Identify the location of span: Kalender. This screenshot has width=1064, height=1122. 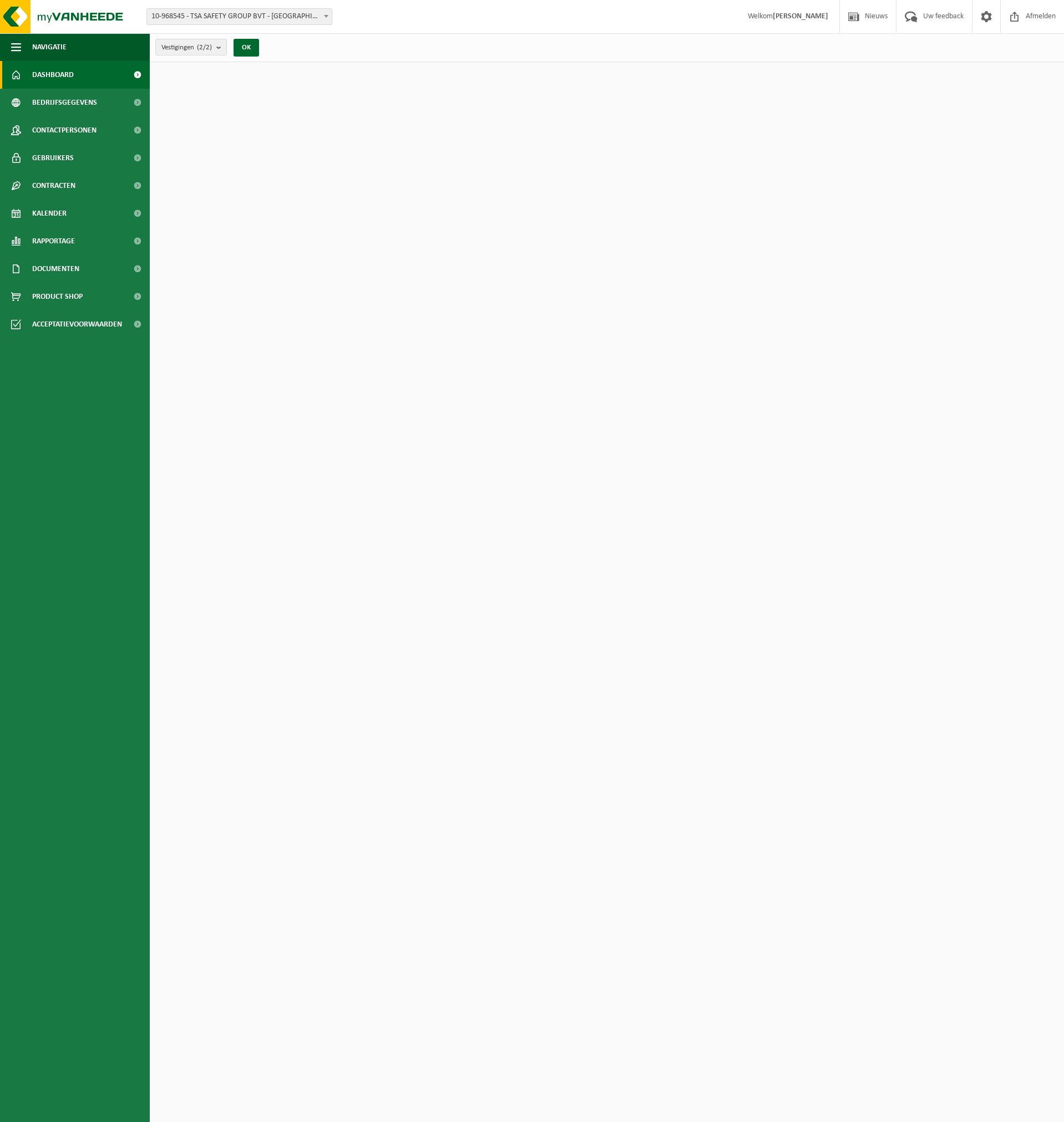
(50, 213).